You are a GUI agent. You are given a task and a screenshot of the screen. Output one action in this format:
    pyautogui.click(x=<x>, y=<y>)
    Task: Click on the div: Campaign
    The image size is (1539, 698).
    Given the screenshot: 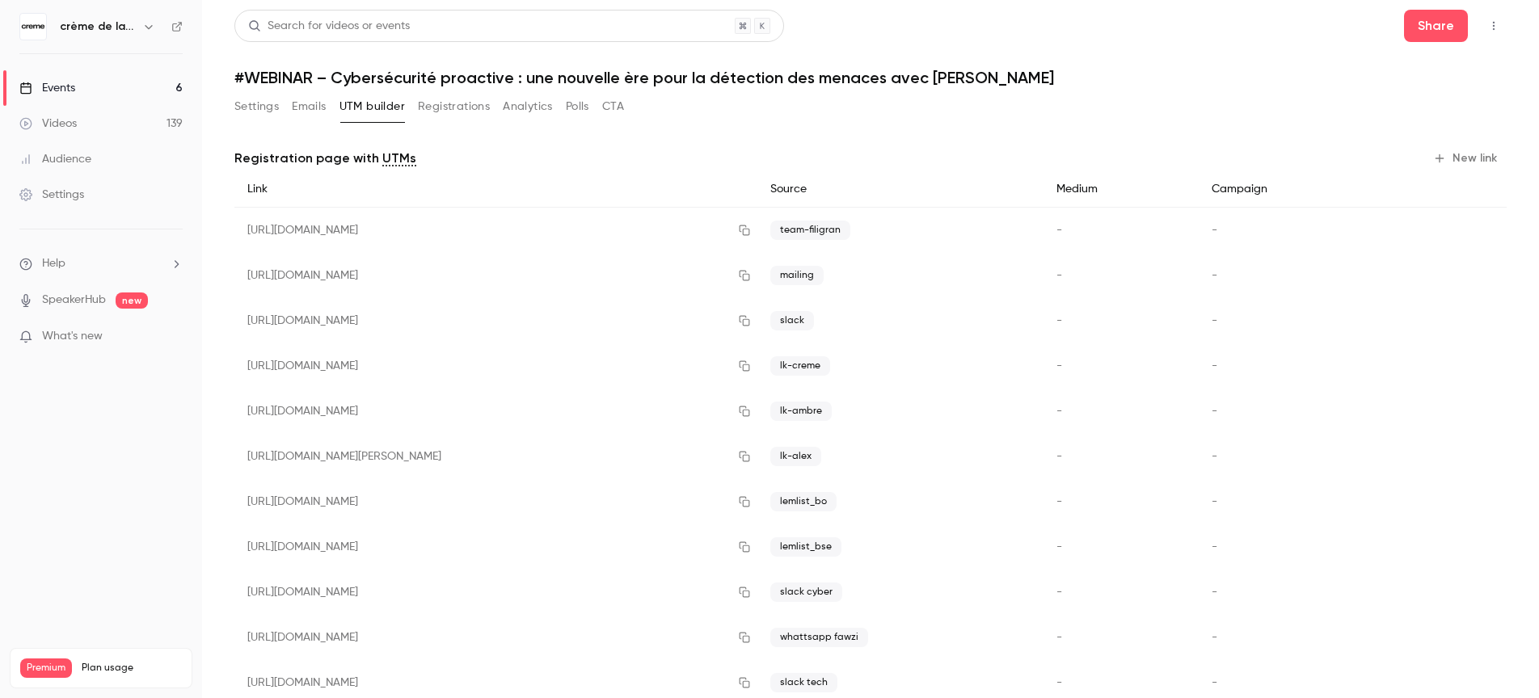 What is the action you would take?
    pyautogui.click(x=1292, y=189)
    